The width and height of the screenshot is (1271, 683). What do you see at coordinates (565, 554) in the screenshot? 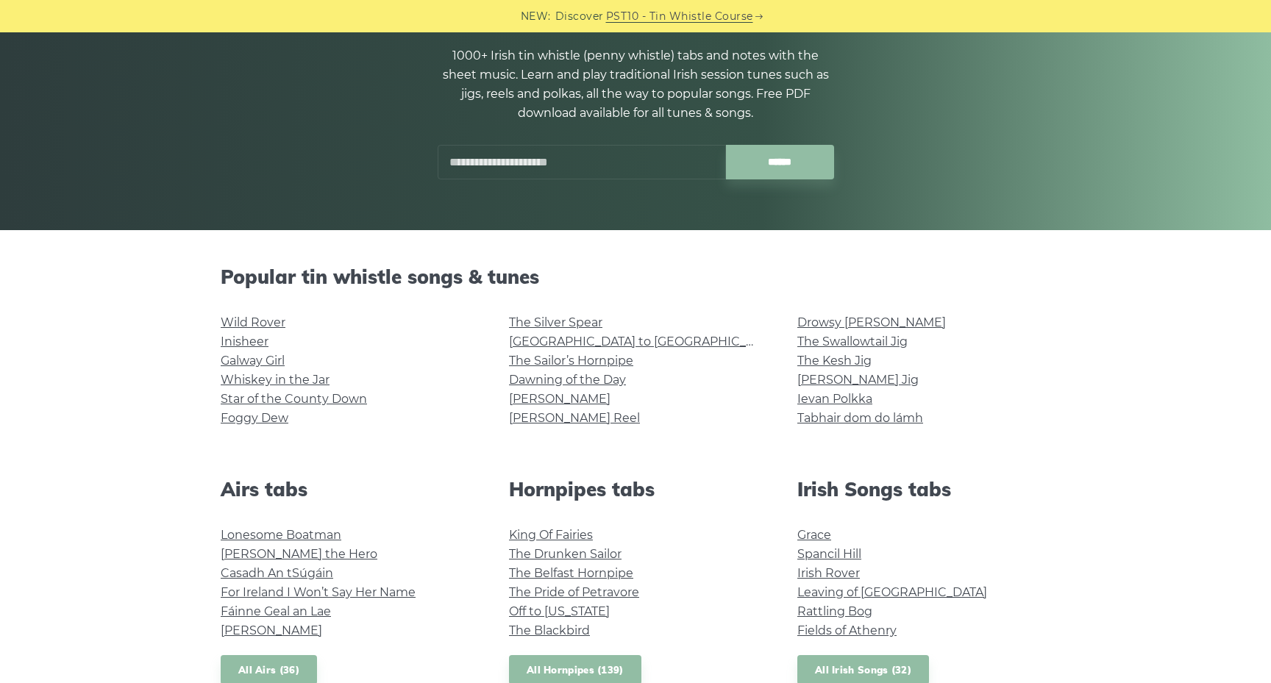
I see `a: The Drunken Sailor` at bounding box center [565, 554].